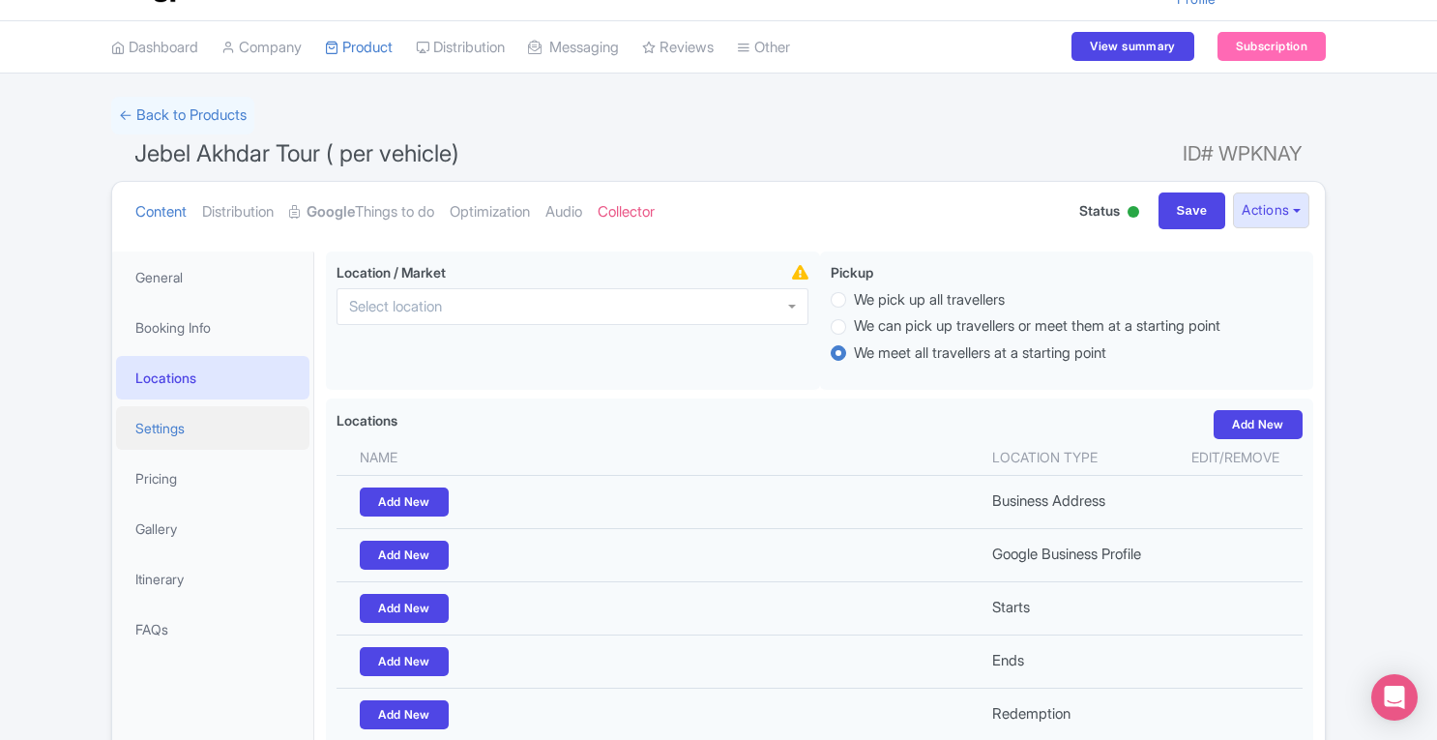  What do you see at coordinates (1133, 213) in the screenshot?
I see `div: Active` at bounding box center [1133, 213].